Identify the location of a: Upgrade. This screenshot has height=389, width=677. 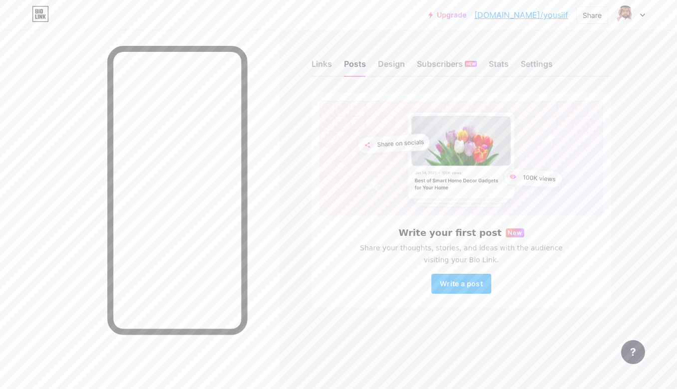
(447, 15).